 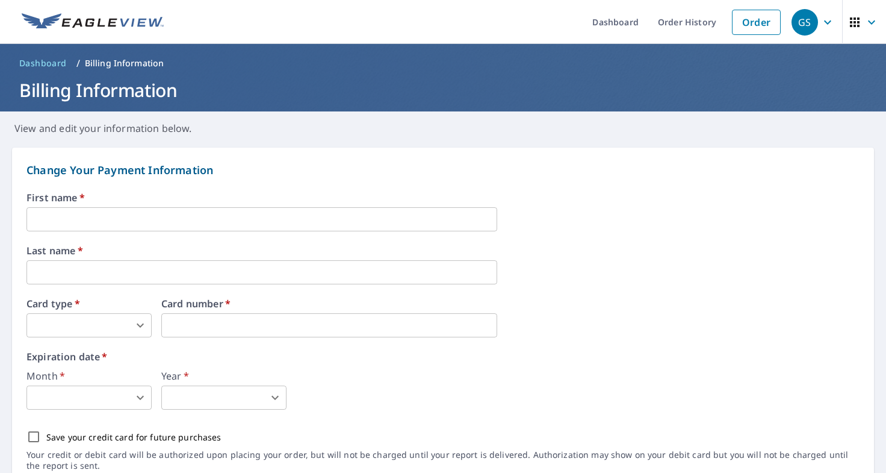 What do you see at coordinates (443, 170) in the screenshot?
I see `p: Change Your Payment Information` at bounding box center [443, 170].